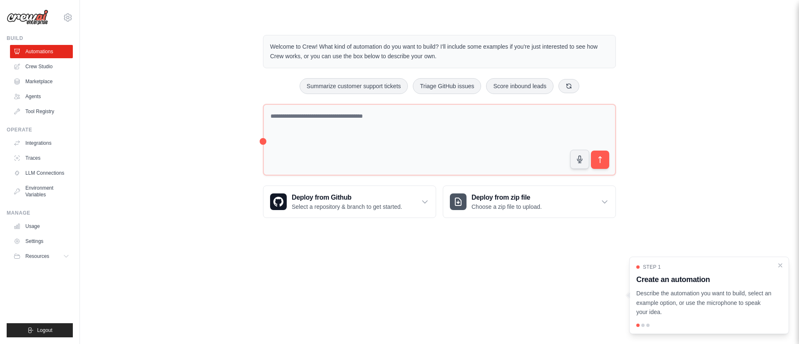 This screenshot has height=344, width=799. What do you see at coordinates (40, 130) in the screenshot?
I see `div: Operate` at bounding box center [40, 130].